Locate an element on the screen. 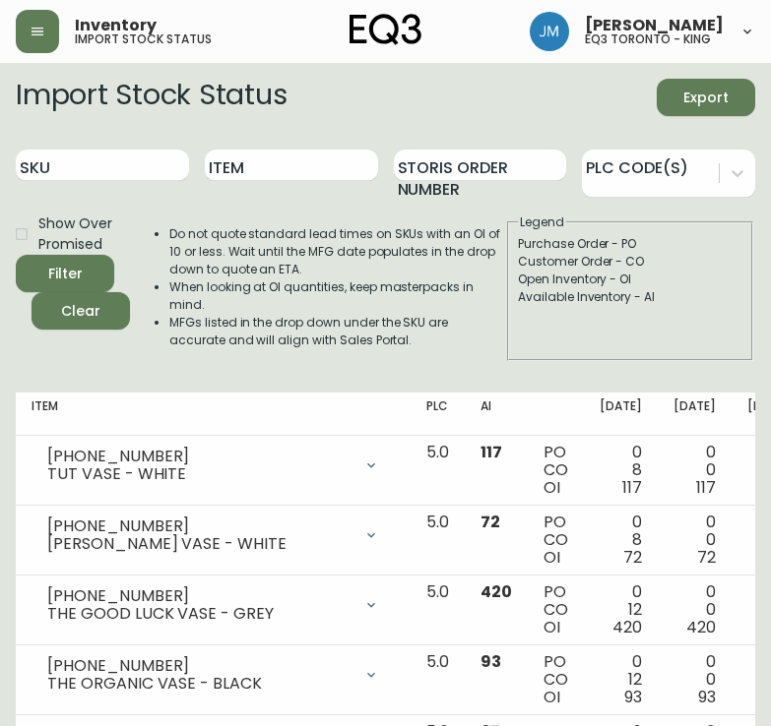  span: Inventory is located at coordinates (115, 26).